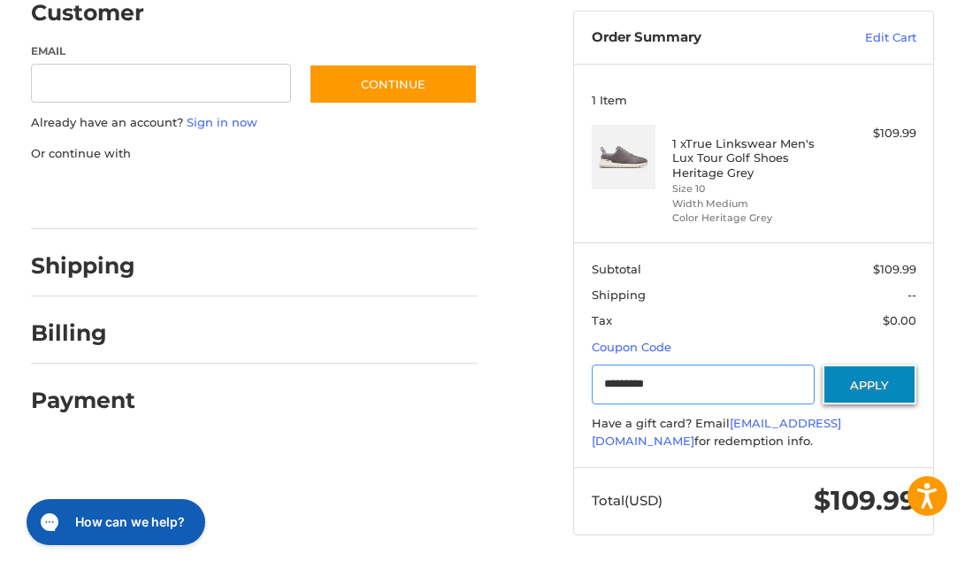  I want to click on h2: Shipping, so click(83, 265).